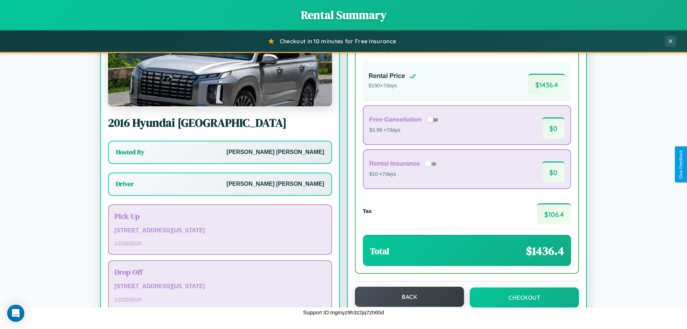 This screenshot has width=687, height=329. Describe the element at coordinates (16, 313) in the screenshot. I see `div: Open Intercom Messenger` at that location.